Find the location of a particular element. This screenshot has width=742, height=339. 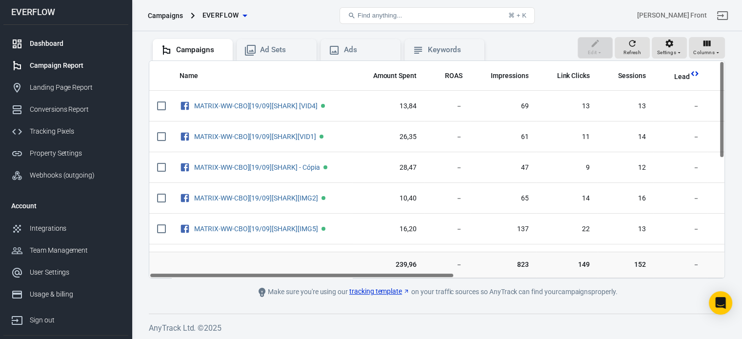

div: Webhooks (outgoing) is located at coordinates (75, 175).